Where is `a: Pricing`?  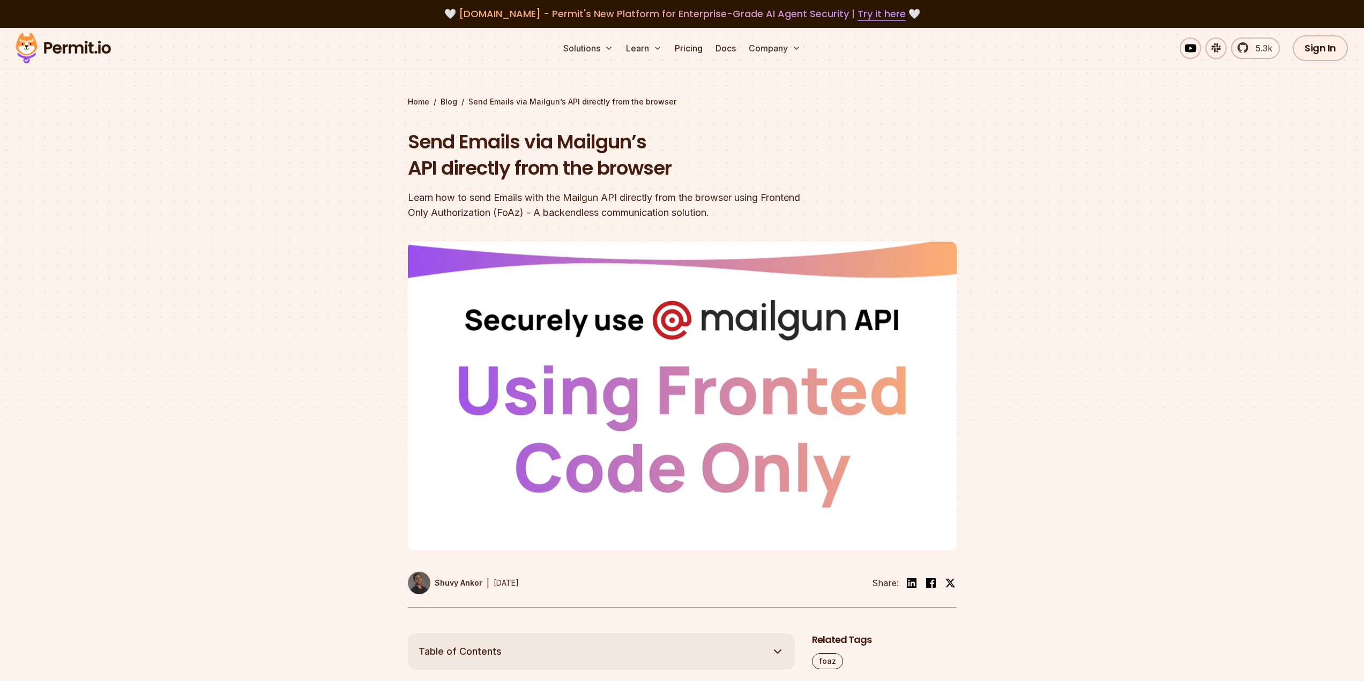 a: Pricing is located at coordinates (689, 48).